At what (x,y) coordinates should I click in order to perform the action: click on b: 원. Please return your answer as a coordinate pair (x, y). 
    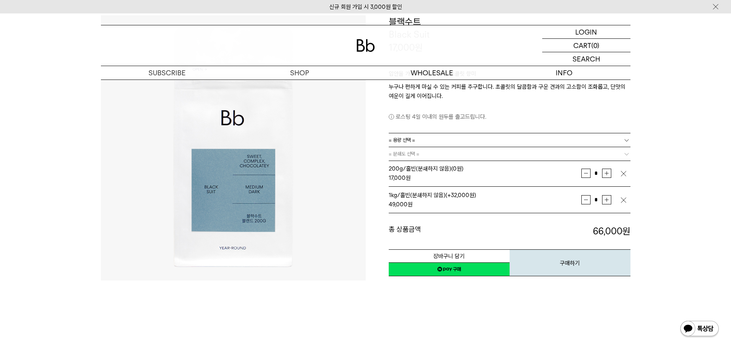
    Looking at the image, I should click on (626, 231).